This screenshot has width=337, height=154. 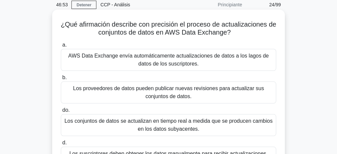 What do you see at coordinates (115, 5) in the screenshot?
I see `font: CCP - Análisis` at bounding box center [115, 5].